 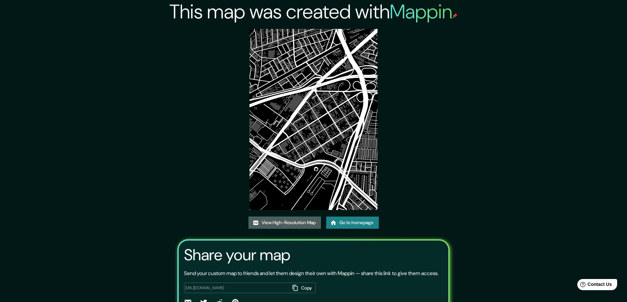 What do you see at coordinates (314, 119) in the screenshot?
I see `img: created-map` at bounding box center [314, 119].